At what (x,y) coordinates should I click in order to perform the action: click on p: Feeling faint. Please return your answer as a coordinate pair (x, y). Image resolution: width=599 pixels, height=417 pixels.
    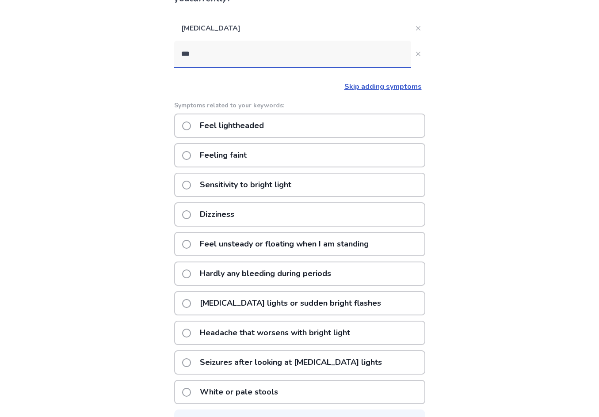
    Looking at the image, I should click on (223, 155).